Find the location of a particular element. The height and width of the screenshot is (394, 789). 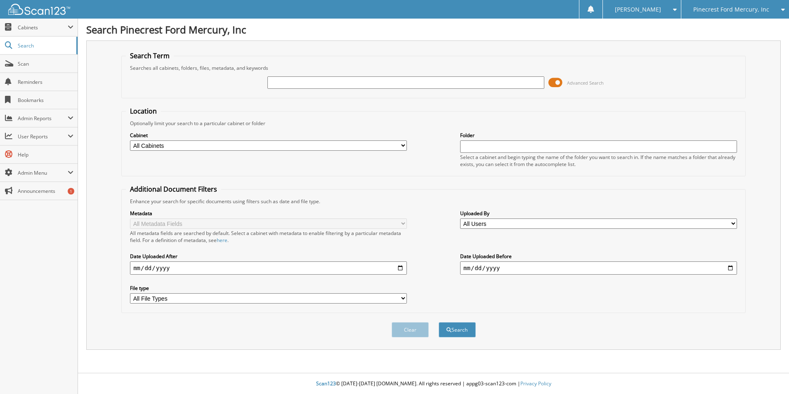

div: Optionally limit your search to a particular cabinet or folder is located at coordinates (433, 123).